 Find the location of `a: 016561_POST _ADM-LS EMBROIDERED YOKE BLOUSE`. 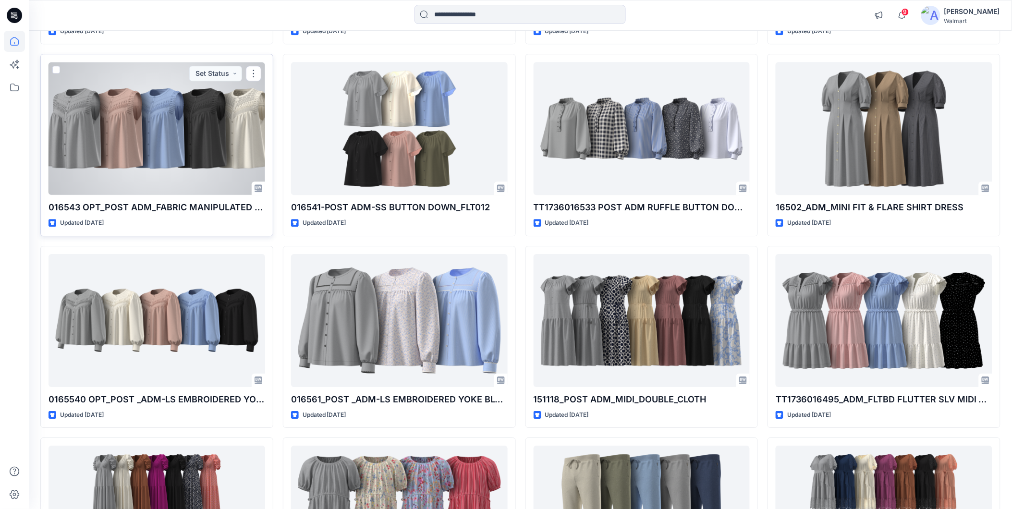

a: 016561_POST _ADM-LS EMBROIDERED YOKE BLOUSE is located at coordinates (399, 320).